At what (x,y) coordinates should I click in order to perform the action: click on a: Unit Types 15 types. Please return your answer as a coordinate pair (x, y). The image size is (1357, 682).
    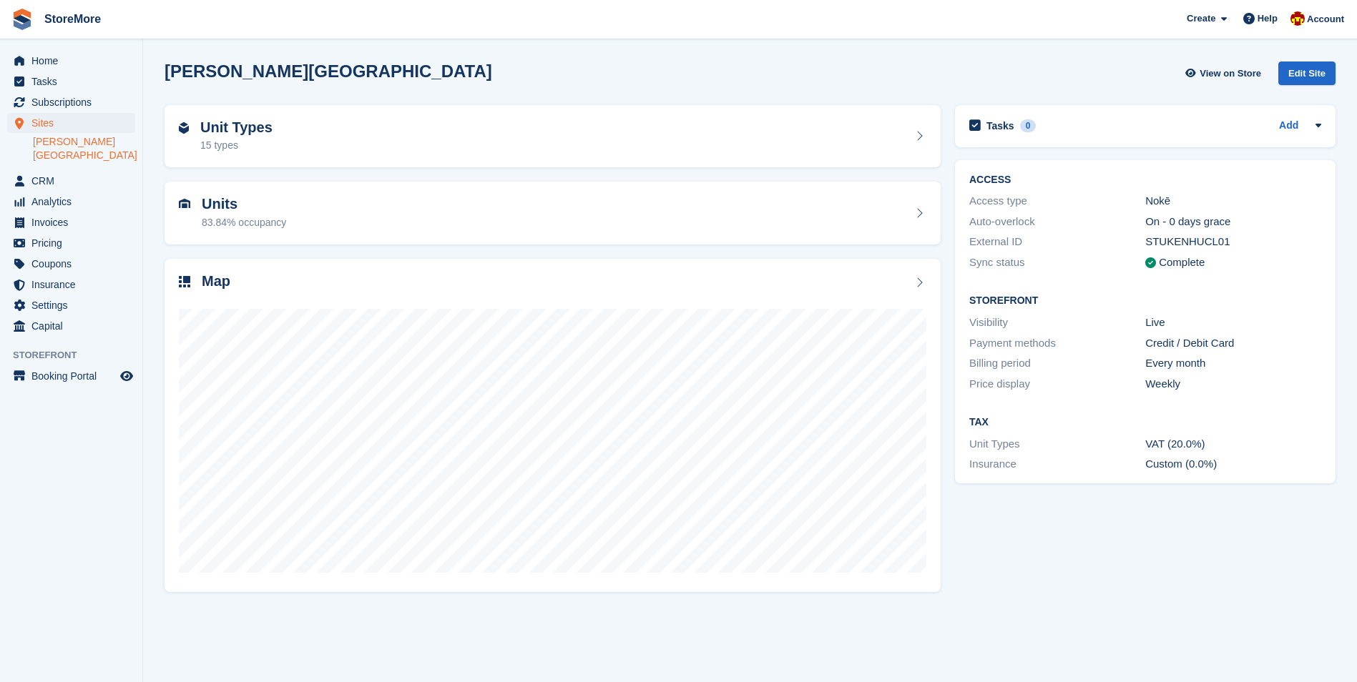
    Looking at the image, I should click on (552, 137).